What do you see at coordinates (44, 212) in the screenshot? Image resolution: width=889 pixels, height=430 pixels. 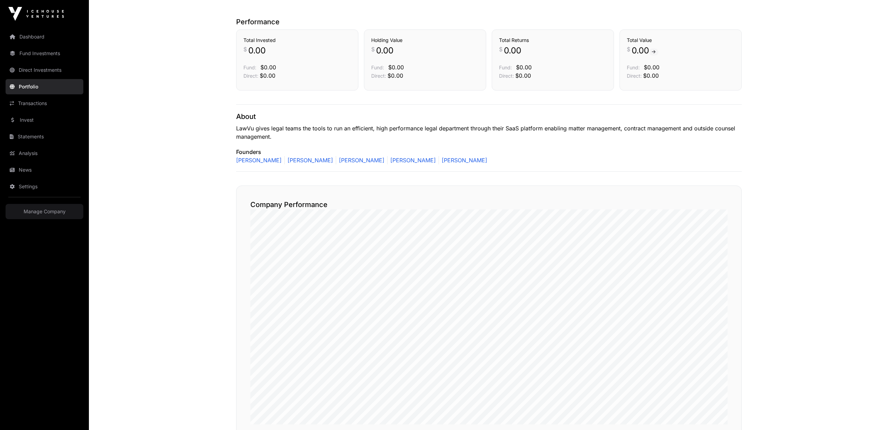 I see `a: Manage Company` at bounding box center [44, 212].